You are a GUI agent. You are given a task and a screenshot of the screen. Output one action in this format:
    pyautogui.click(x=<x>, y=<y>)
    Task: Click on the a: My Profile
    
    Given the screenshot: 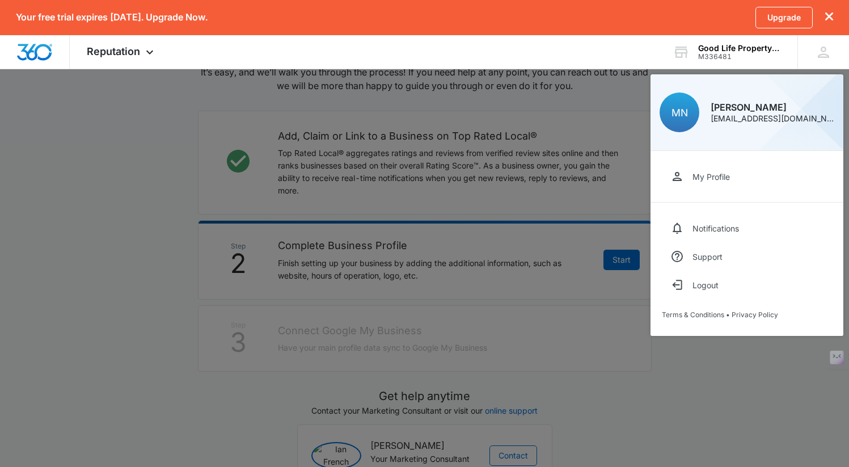 What is the action you would take?
    pyautogui.click(x=747, y=176)
    